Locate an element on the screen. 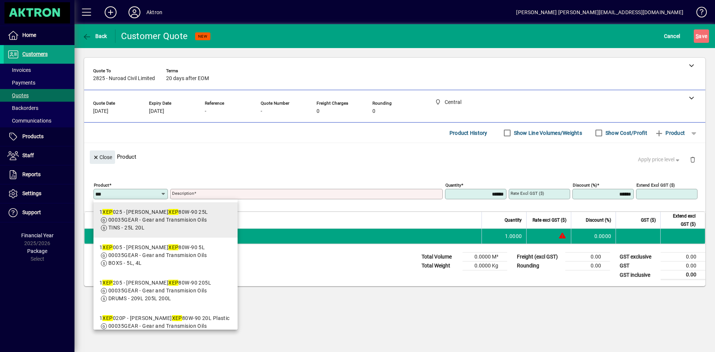 The image size is (715, 352). a: Knowledge Base is located at coordinates (699, 13).